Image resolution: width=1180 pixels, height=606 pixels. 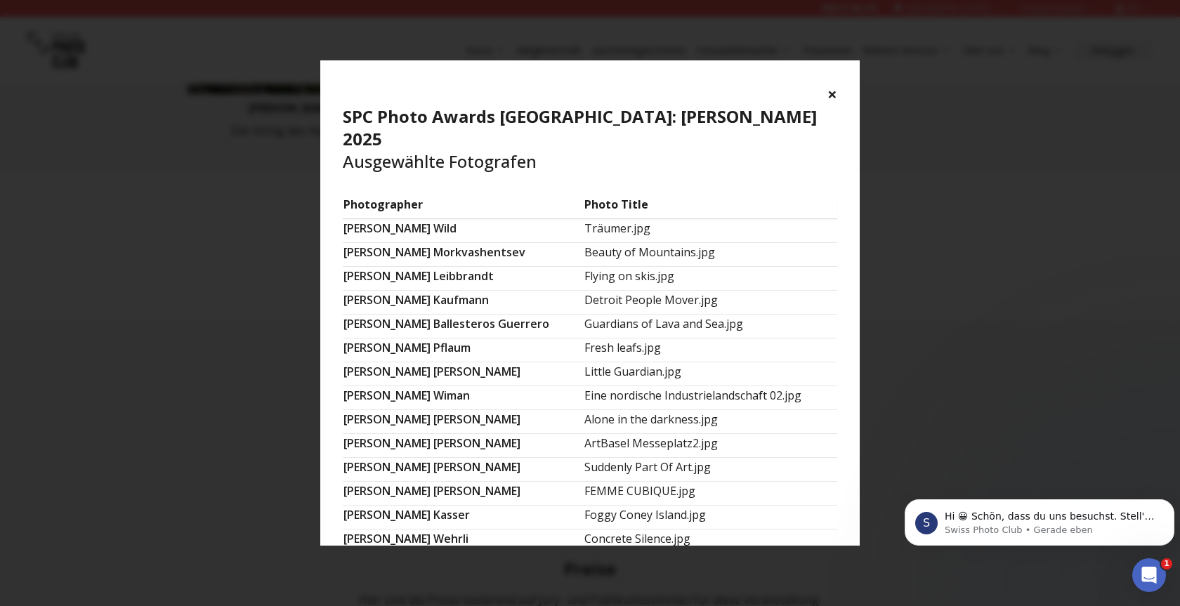 I want to click on td: Flying on skis.jpg, so click(x=710, y=279).